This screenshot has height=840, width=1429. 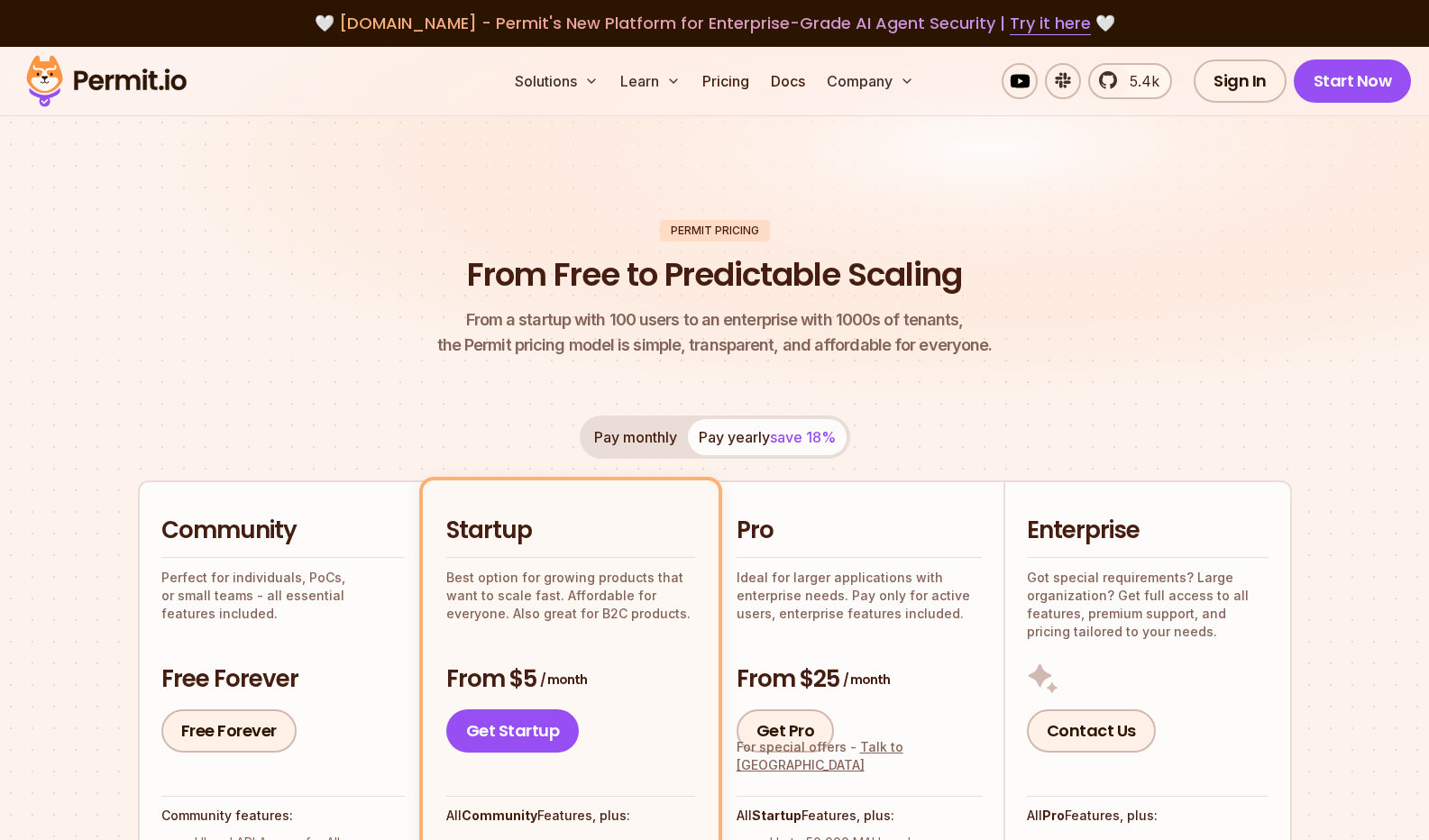 What do you see at coordinates (571, 596) in the screenshot?
I see `p: Best option for growing products that want to scale fast. Affordable for everyone. Also great for...` at bounding box center [571, 596].